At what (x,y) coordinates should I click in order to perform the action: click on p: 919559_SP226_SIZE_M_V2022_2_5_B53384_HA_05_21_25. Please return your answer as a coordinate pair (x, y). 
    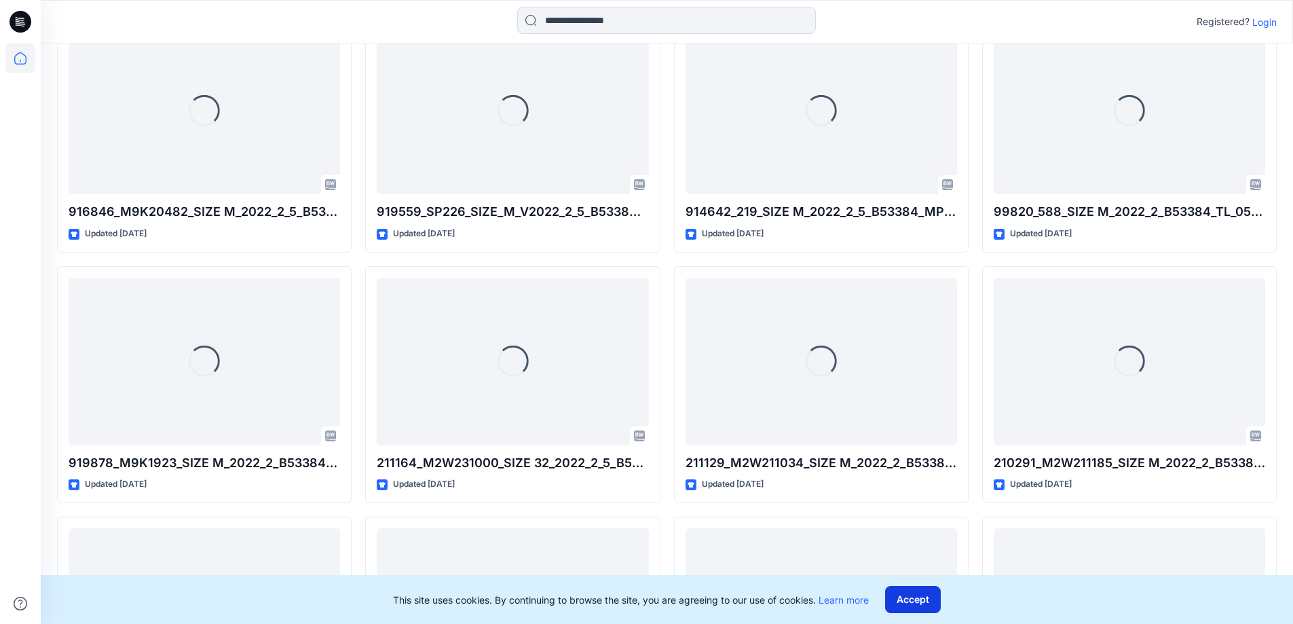
    Looking at the image, I should click on (512, 212).